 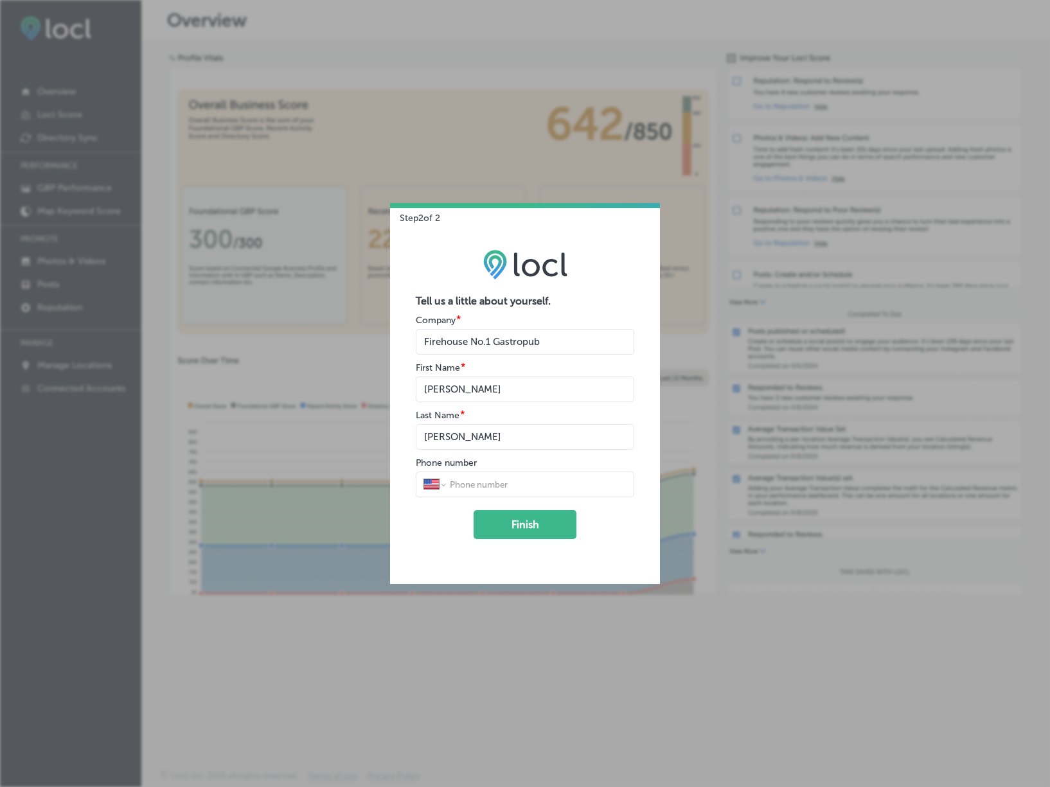 What do you see at coordinates (438, 415) in the screenshot?
I see `label: Last Name` at bounding box center [438, 415].